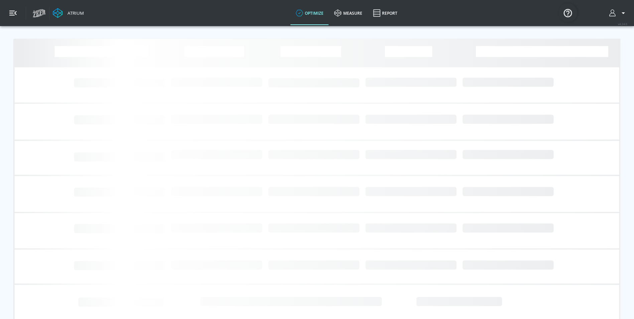  I want to click on a: Report, so click(385, 13).